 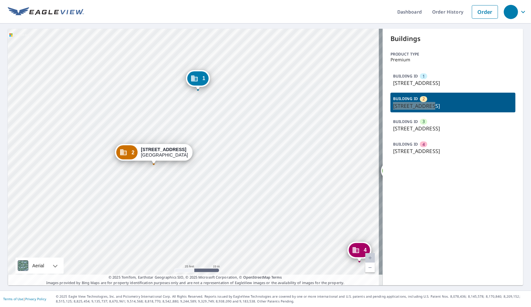 I want to click on span: © 2025 TomTom, Earthstar Geographics SIO, © 2025 Microsoft Corporation, ©, so click(x=195, y=278).